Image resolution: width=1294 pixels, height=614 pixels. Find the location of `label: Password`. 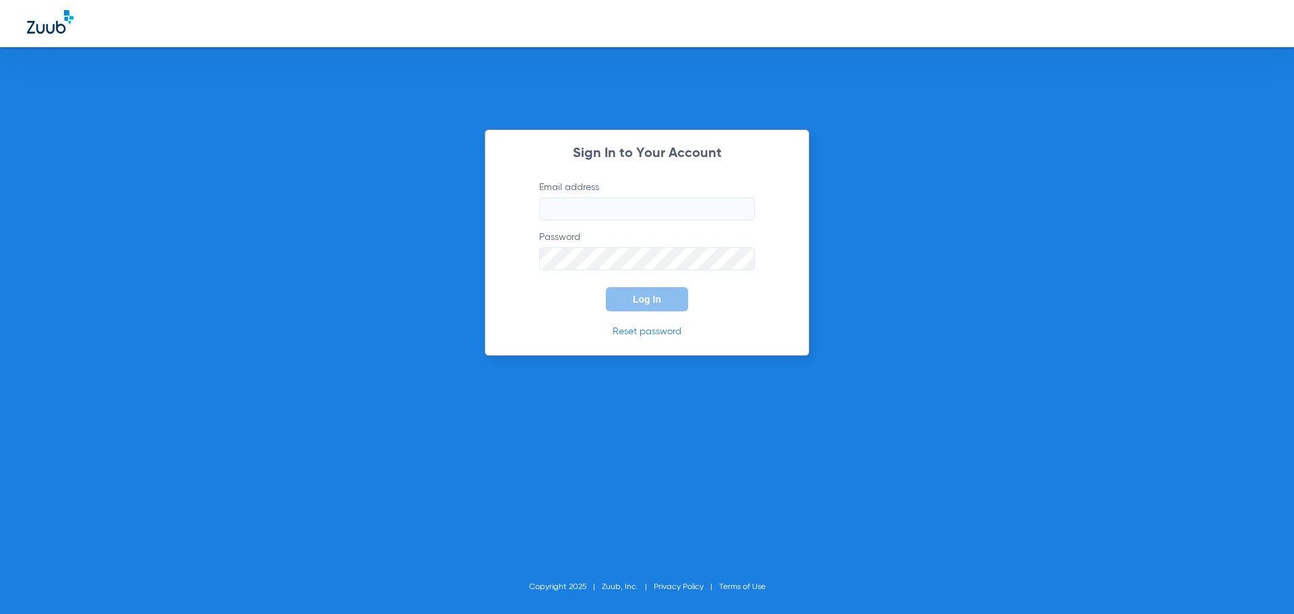

label: Password is located at coordinates (647, 250).